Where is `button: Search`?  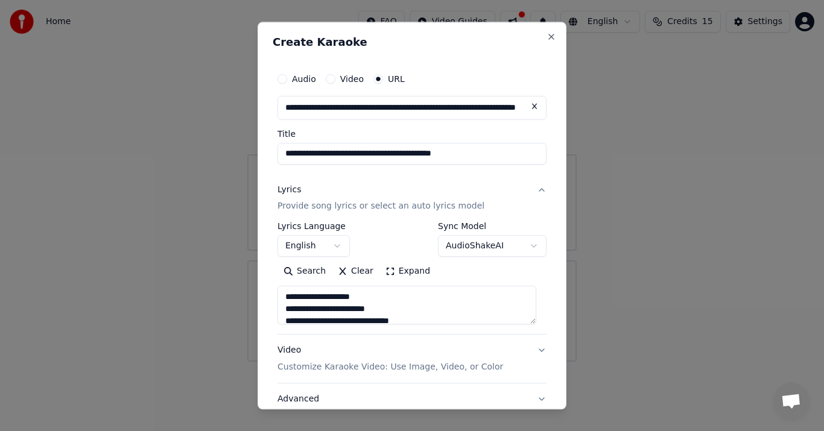
button: Search is located at coordinates (304, 272).